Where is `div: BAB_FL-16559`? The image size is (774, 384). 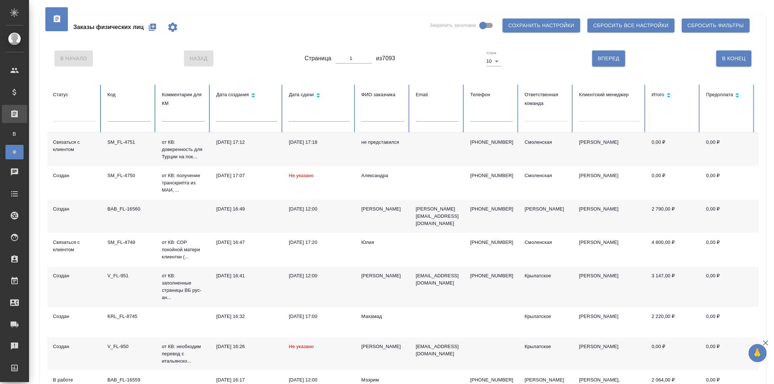
div: BAB_FL-16559 is located at coordinates (129, 380).